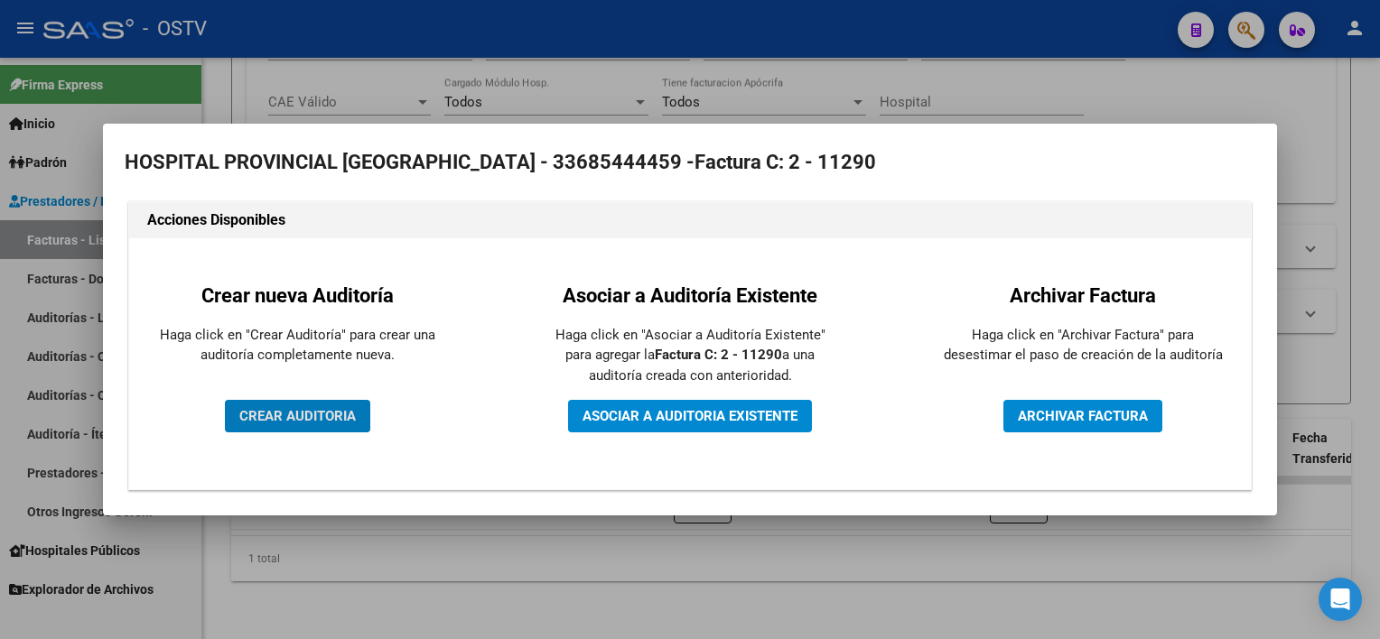 The image size is (1380, 639). Describe the element at coordinates (1082, 416) in the screenshot. I see `button: ARCHIVAR FACTURA` at that location.